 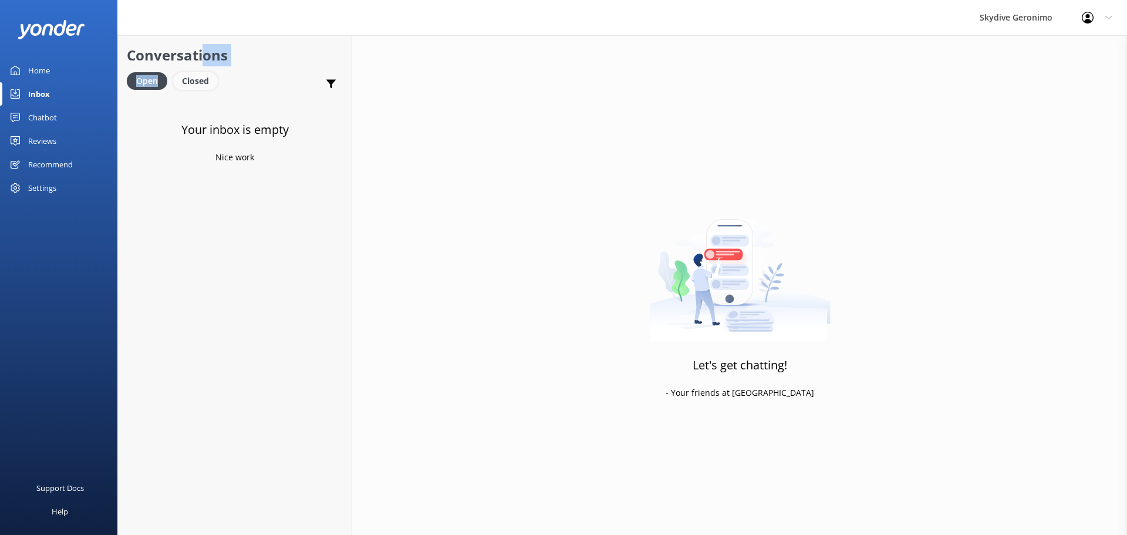 I want to click on div: Recommend, so click(x=50, y=164).